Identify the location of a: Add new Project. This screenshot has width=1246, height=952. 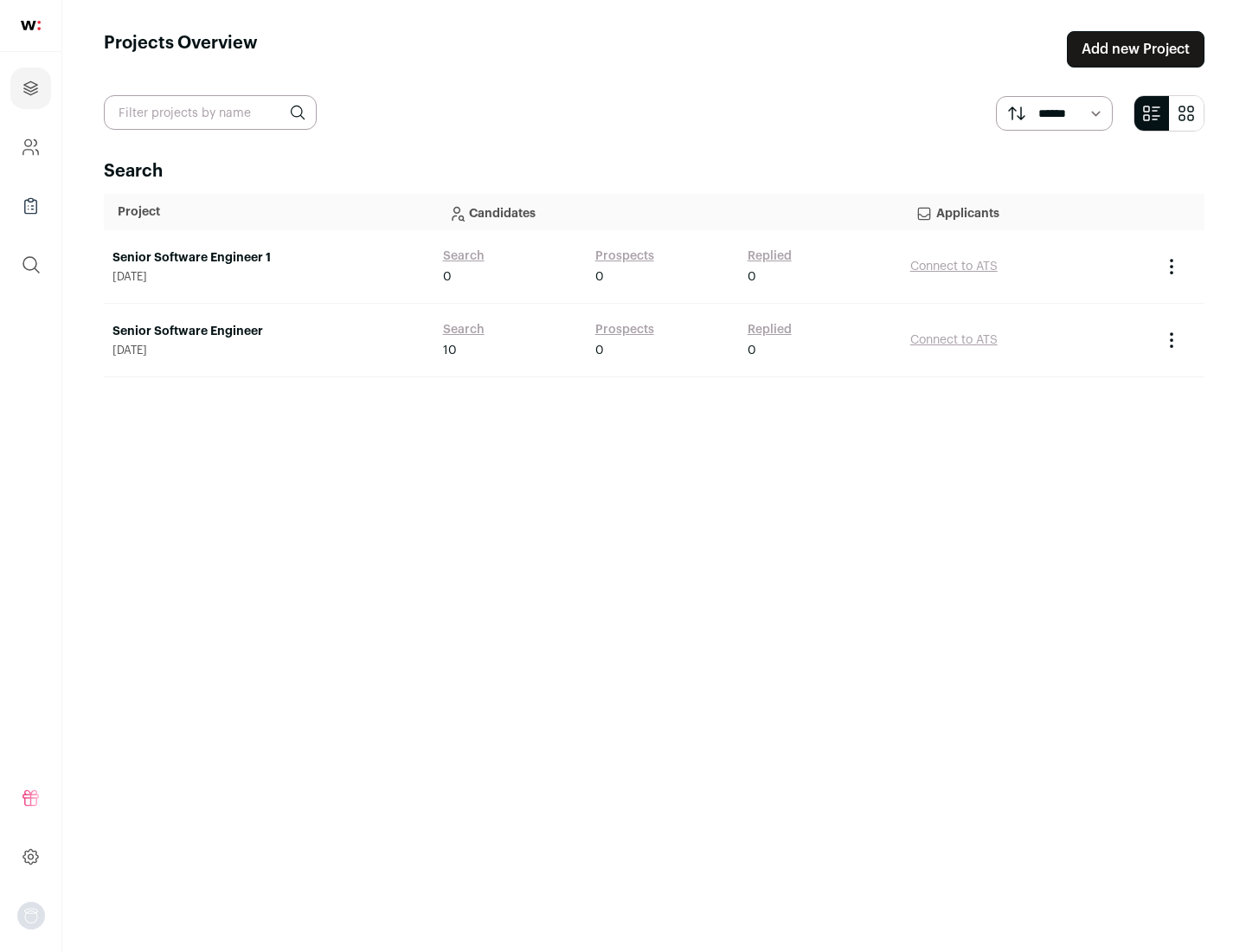
(1136, 50).